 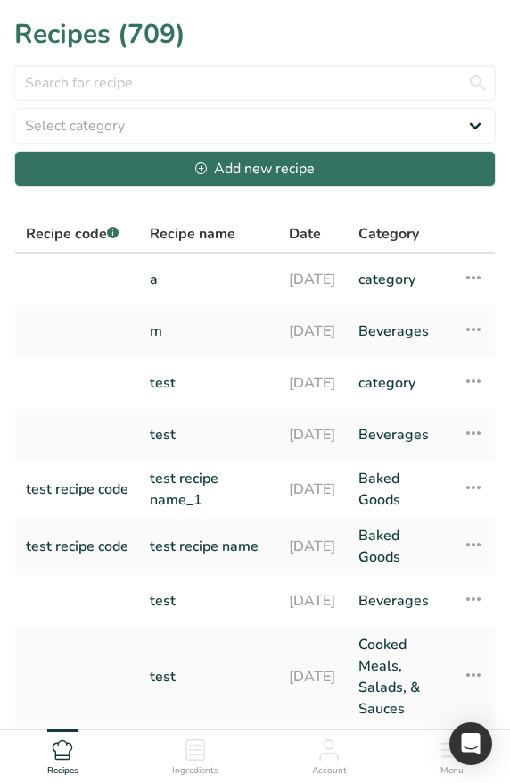 I want to click on div: Add new recipe, so click(x=255, y=169).